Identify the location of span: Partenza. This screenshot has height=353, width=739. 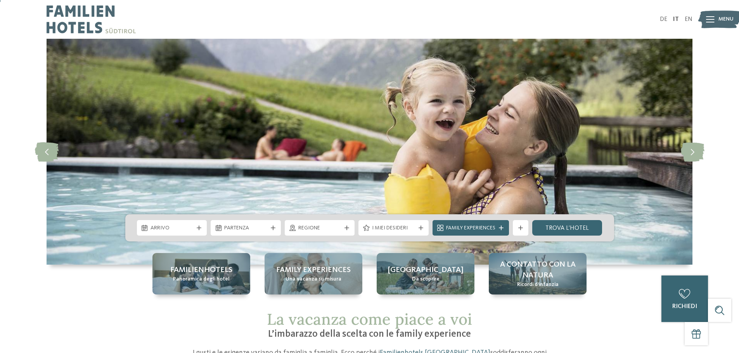
(245, 228).